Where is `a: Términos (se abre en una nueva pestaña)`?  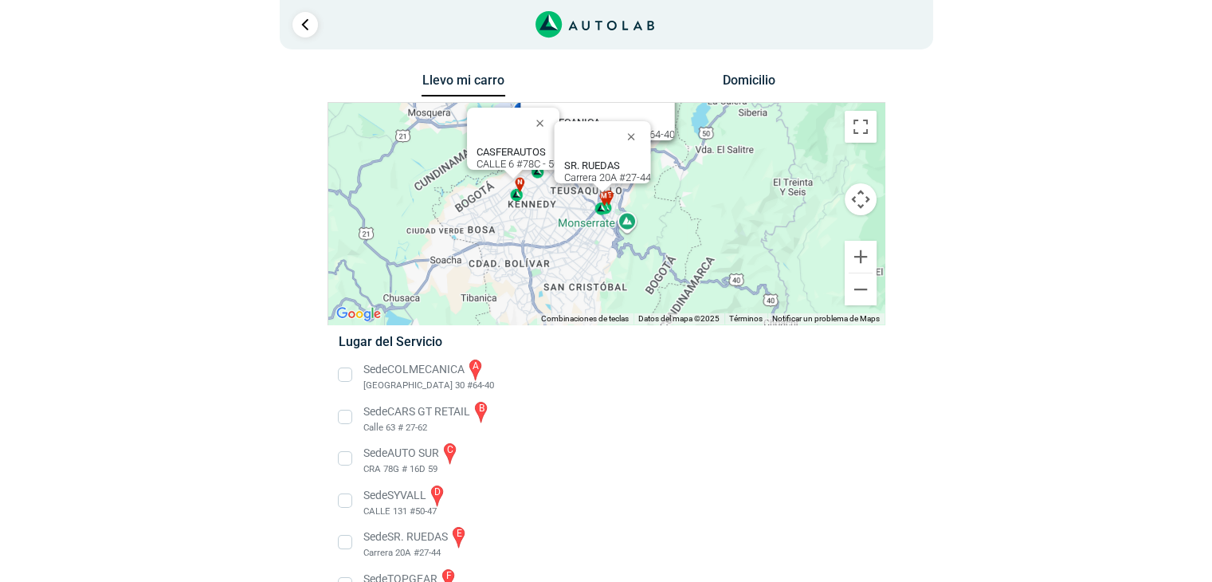 a: Términos (se abre en una nueva pestaña) is located at coordinates (746, 318).